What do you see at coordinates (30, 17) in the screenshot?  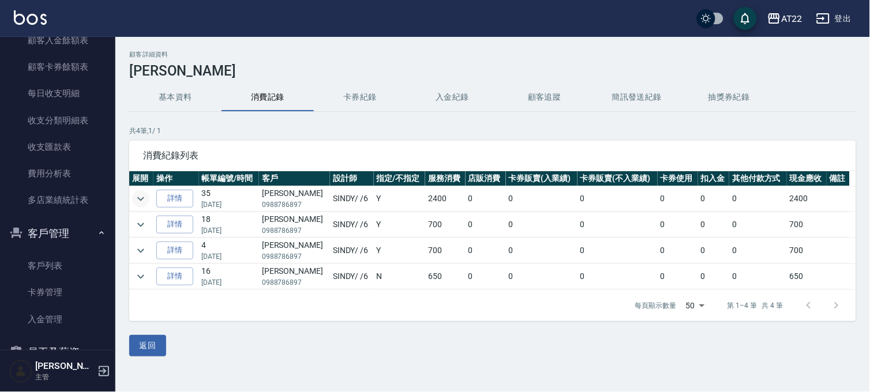 I see `img: Logo` at bounding box center [30, 17].